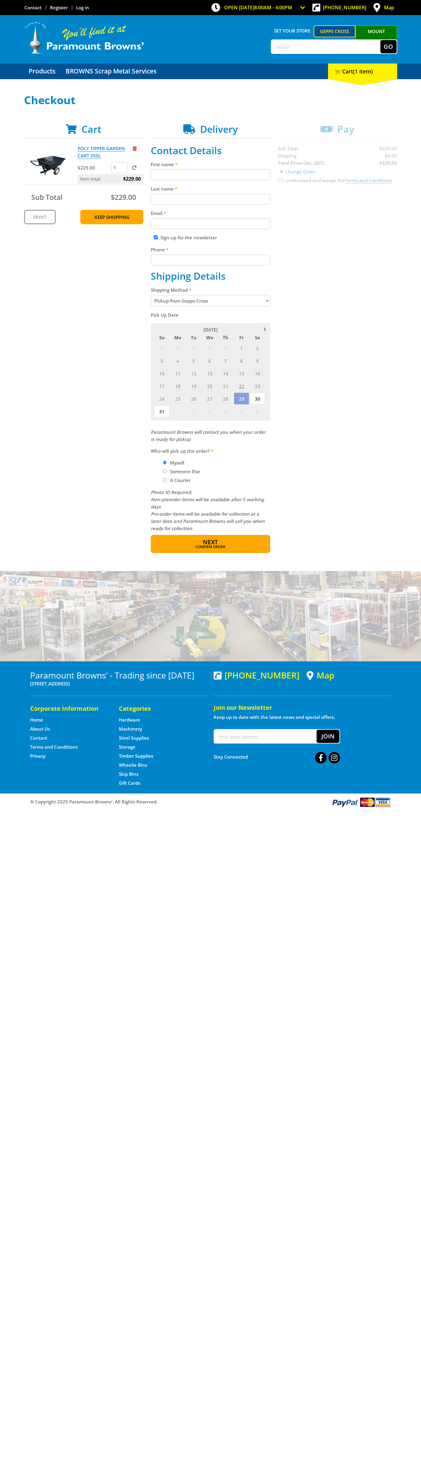  What do you see at coordinates (194, 398) in the screenshot?
I see `span: 26` at bounding box center [194, 398].